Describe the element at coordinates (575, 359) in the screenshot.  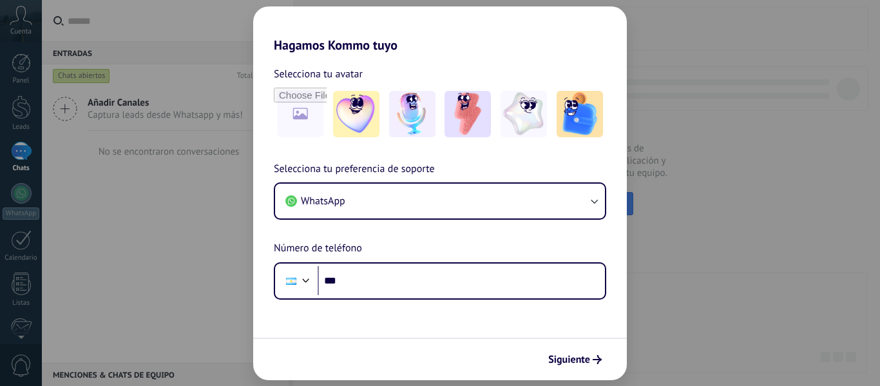
I see `button: Siguiente` at that location.